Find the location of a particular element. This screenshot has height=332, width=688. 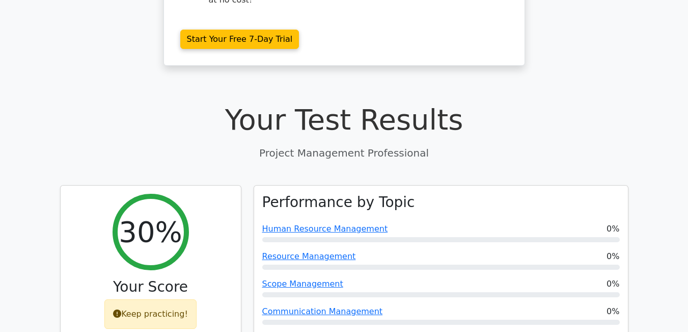

h2: 30% is located at coordinates (150, 231).